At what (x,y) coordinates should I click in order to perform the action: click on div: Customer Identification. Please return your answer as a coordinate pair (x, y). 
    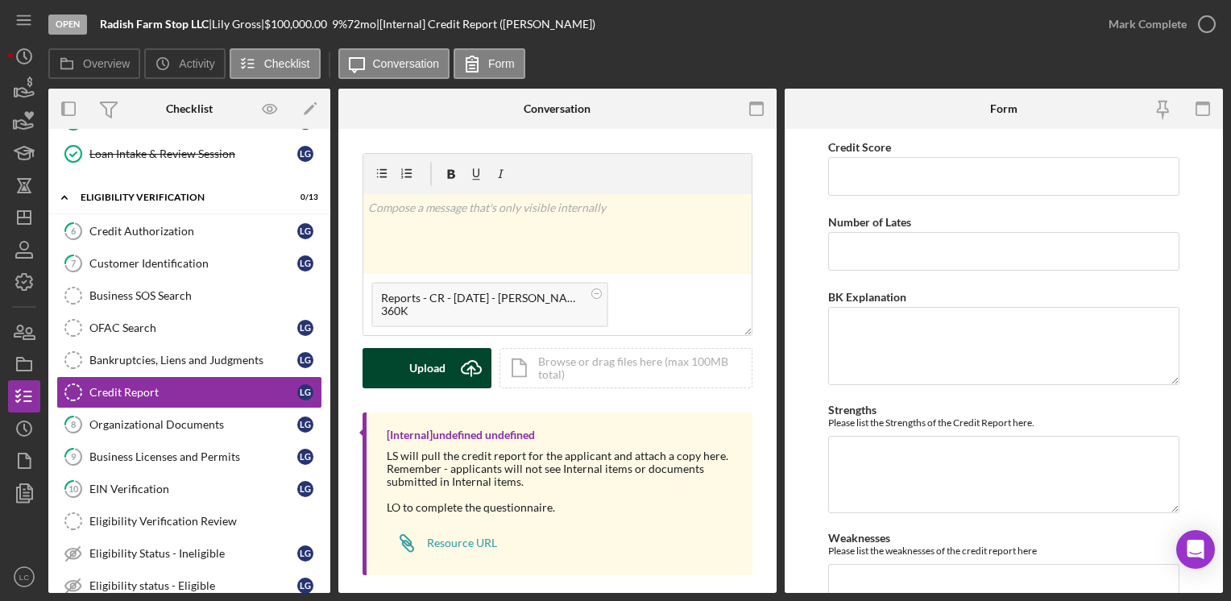
    Looking at the image, I should click on (193, 263).